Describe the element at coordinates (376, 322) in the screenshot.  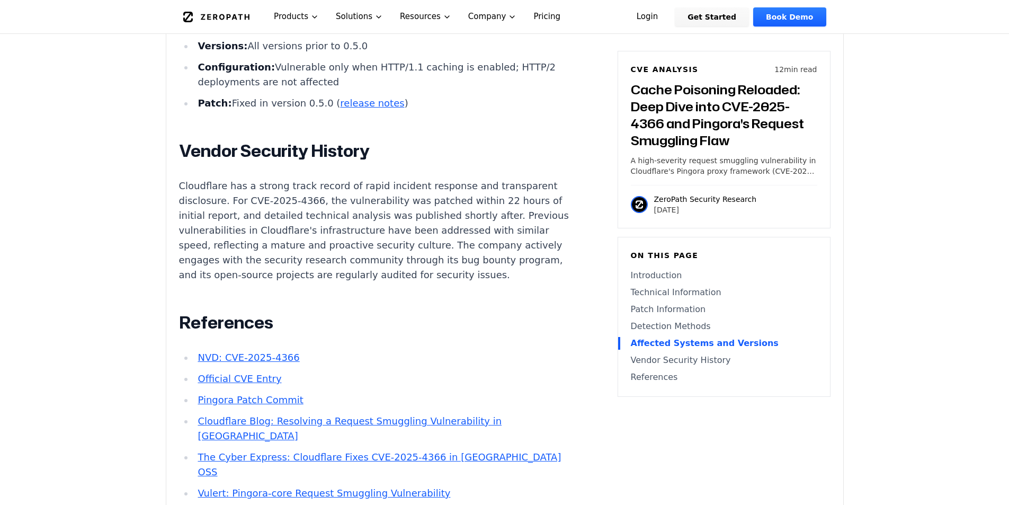
I see `h2: References` at that location.